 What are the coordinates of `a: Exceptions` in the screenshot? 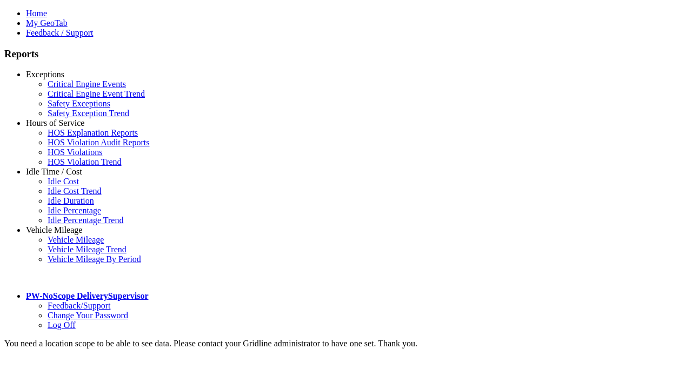 It's located at (45, 74).